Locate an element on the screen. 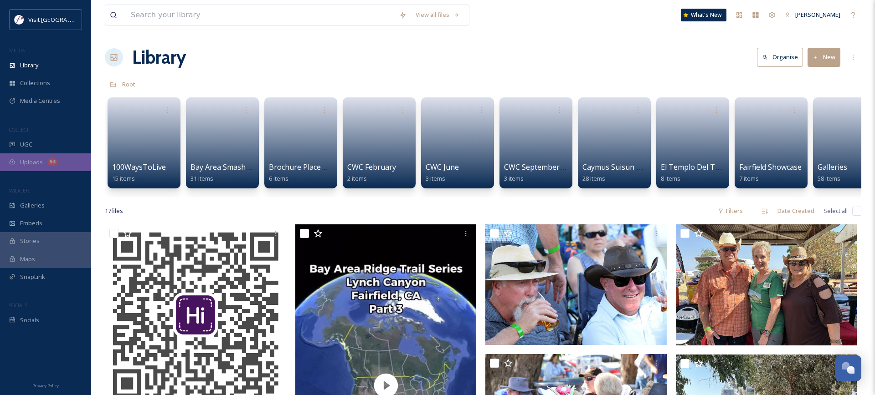 The height and width of the screenshot is (395, 875). a: What's New is located at coordinates (703, 15).